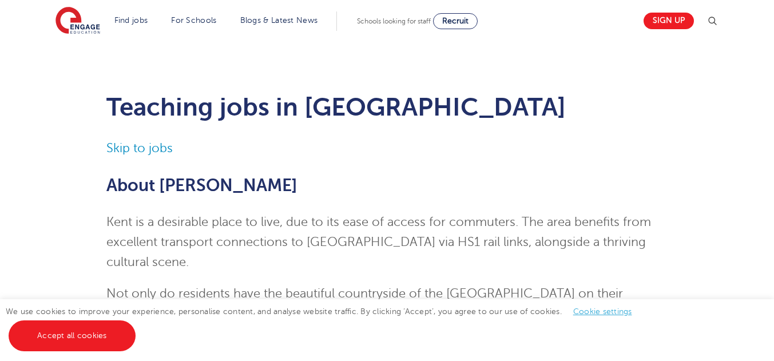 This screenshot has width=774, height=361. Describe the element at coordinates (394, 21) in the screenshot. I see `span: Schools looking for staff` at that location.